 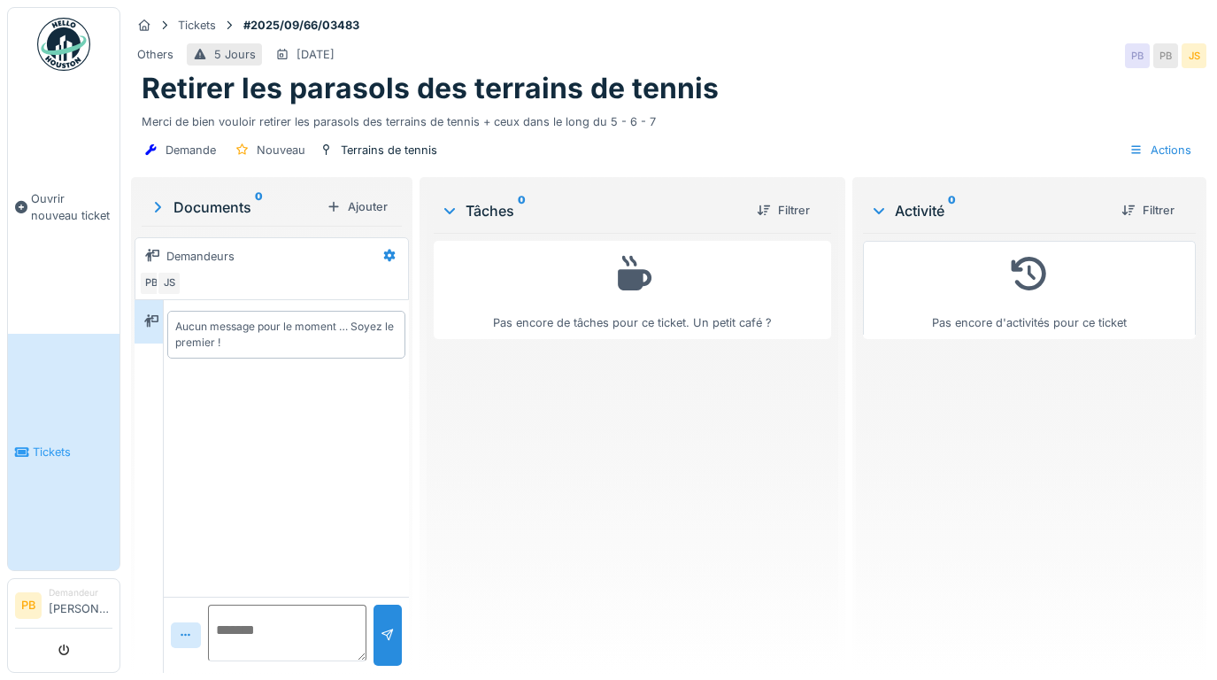 What do you see at coordinates (430, 89) in the screenshot?
I see `h1: Retirer les parasols des terrains de tennis` at bounding box center [430, 89].